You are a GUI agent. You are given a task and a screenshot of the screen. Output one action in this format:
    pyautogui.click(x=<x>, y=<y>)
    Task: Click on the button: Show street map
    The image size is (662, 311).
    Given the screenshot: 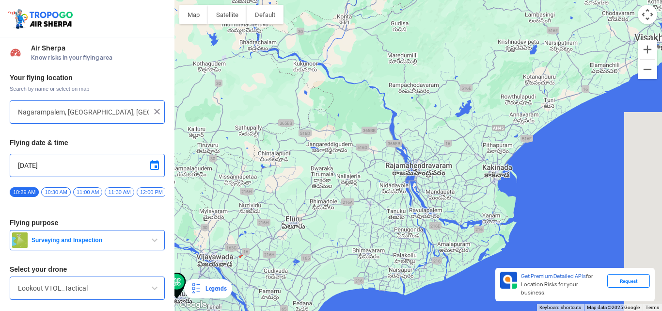 What is the action you would take?
    pyautogui.click(x=194, y=15)
    